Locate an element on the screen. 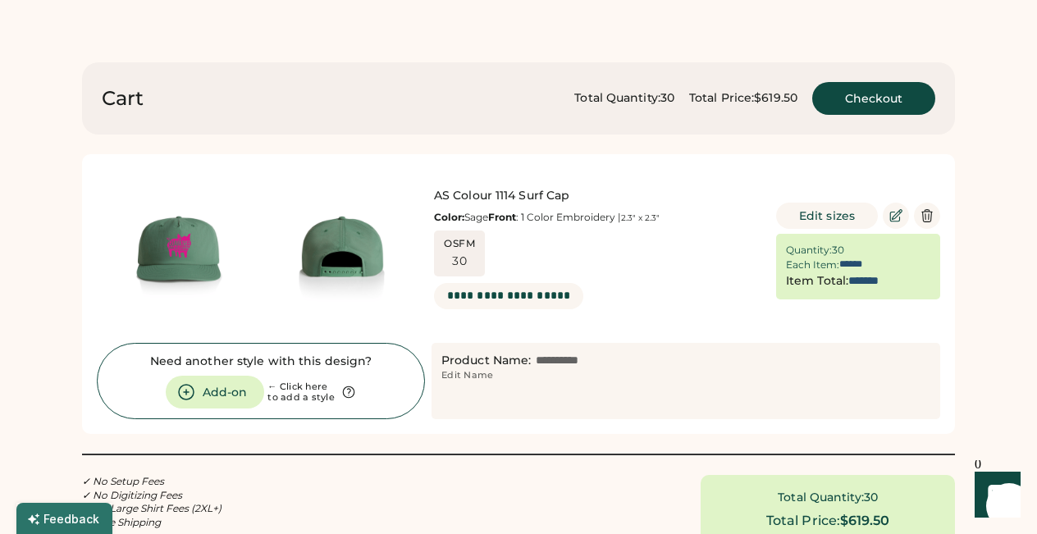 Image resolution: width=1037 pixels, height=534 pixels. div: Cart is located at coordinates (122, 98).